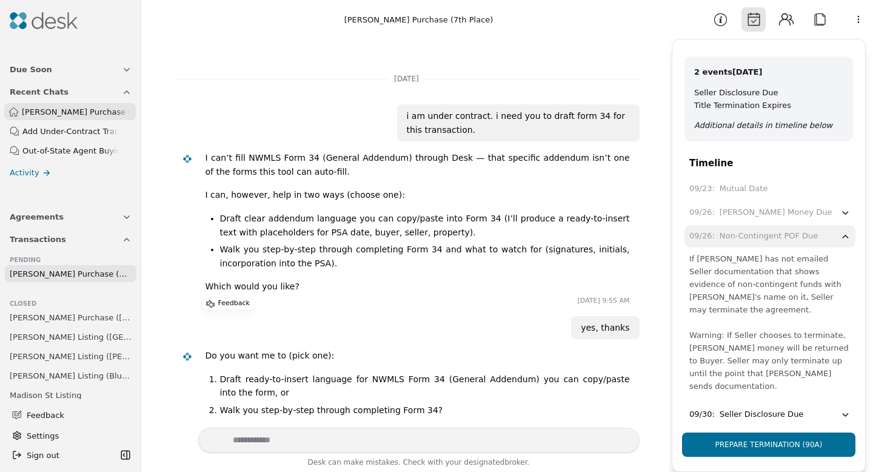 This screenshot has width=873, height=472. Describe the element at coordinates (75, 415) in the screenshot. I see `span: Feedback` at that location.